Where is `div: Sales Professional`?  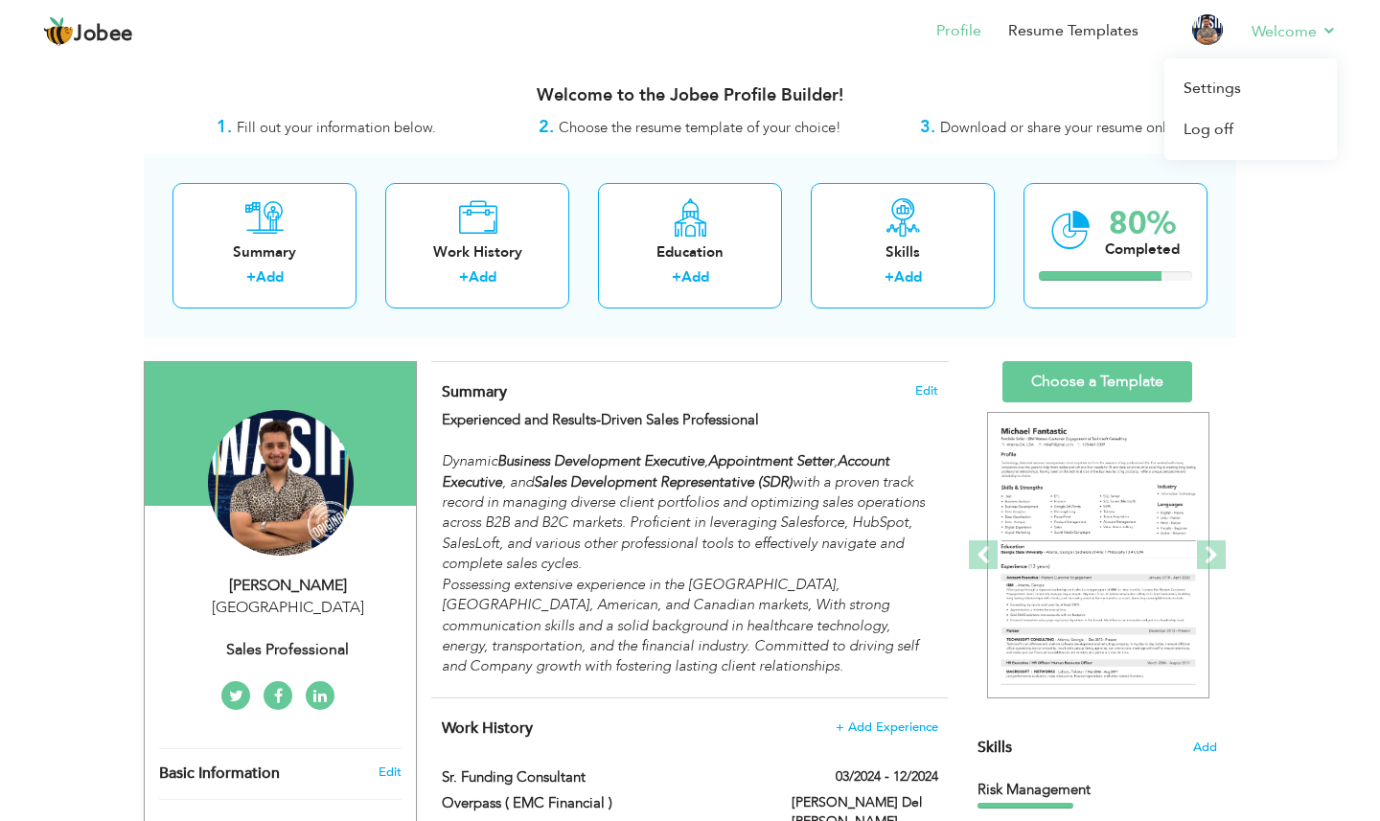
div: Sales Professional is located at coordinates (287, 650).